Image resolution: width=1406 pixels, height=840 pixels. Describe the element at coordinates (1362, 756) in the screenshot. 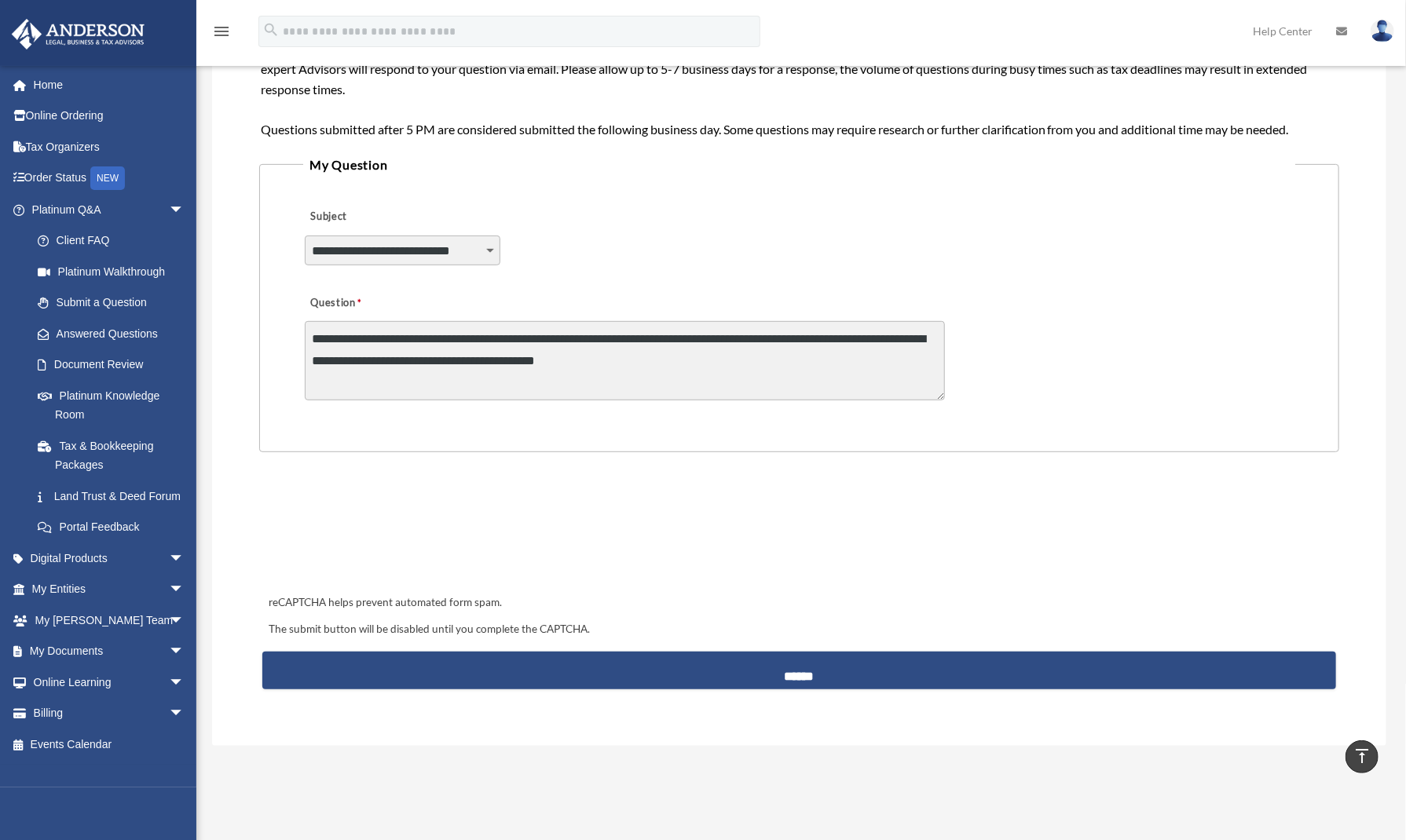

I see `a: vertical_align_top` at that location.